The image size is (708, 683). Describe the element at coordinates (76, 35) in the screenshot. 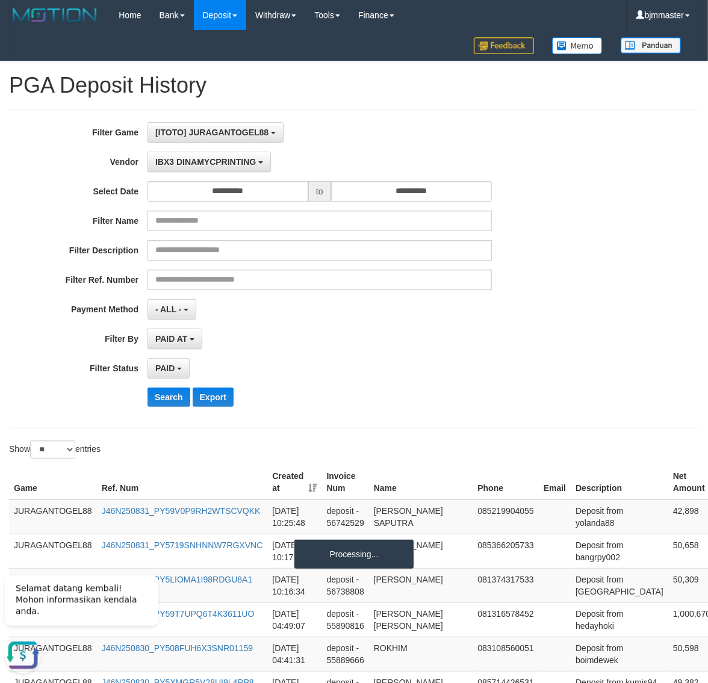

I see `span: Selamat datang kembali! Mohon informasikan kendala anda.` at that location.